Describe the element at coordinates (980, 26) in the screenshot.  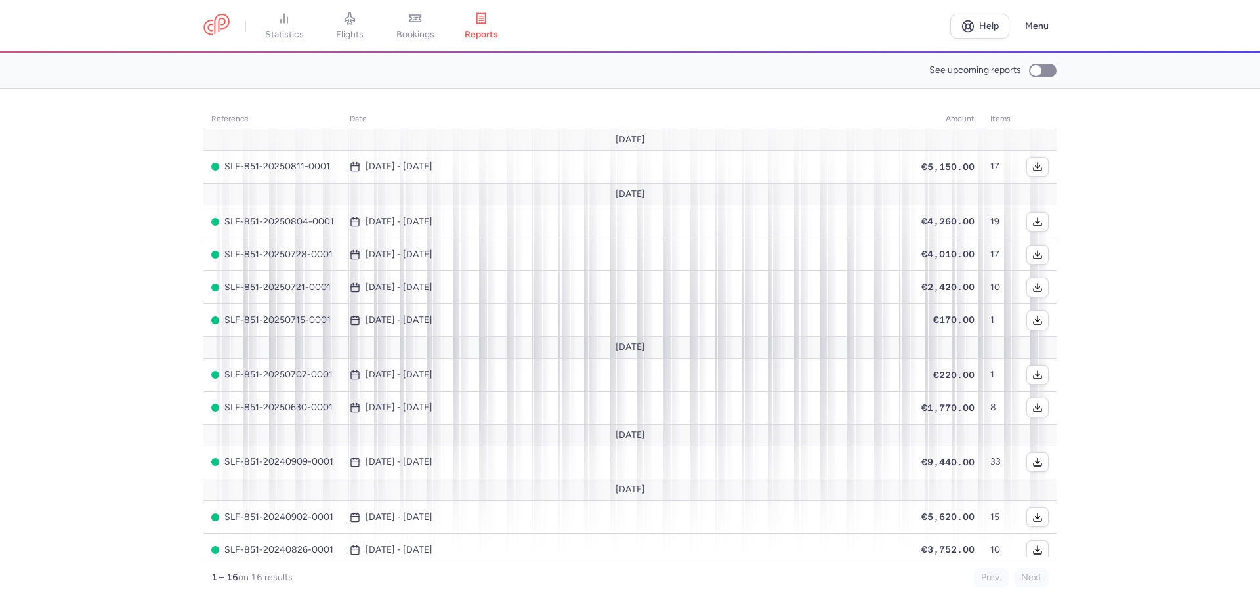
I see `a: Help` at that location.